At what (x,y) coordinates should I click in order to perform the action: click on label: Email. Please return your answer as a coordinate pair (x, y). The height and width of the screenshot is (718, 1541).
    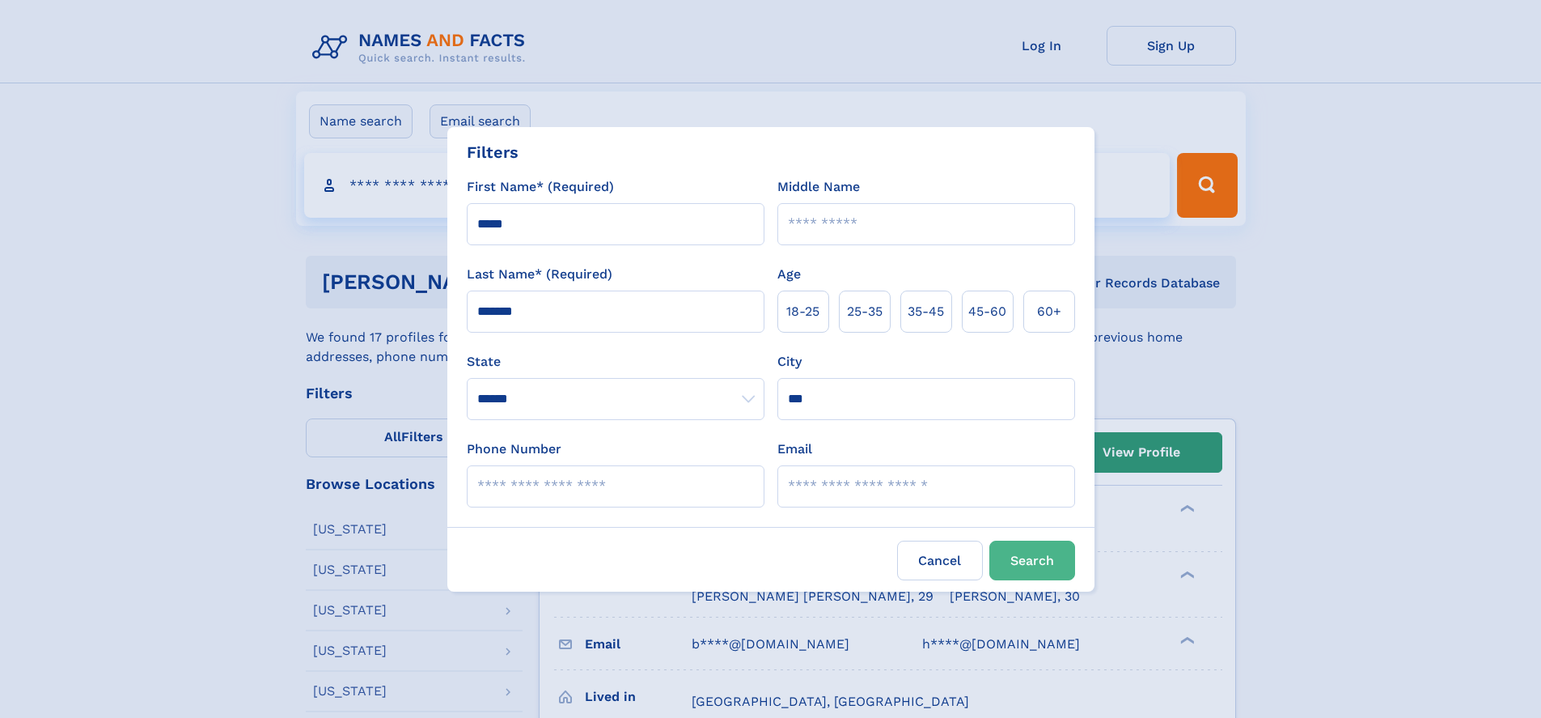
    Looking at the image, I should click on (794, 449).